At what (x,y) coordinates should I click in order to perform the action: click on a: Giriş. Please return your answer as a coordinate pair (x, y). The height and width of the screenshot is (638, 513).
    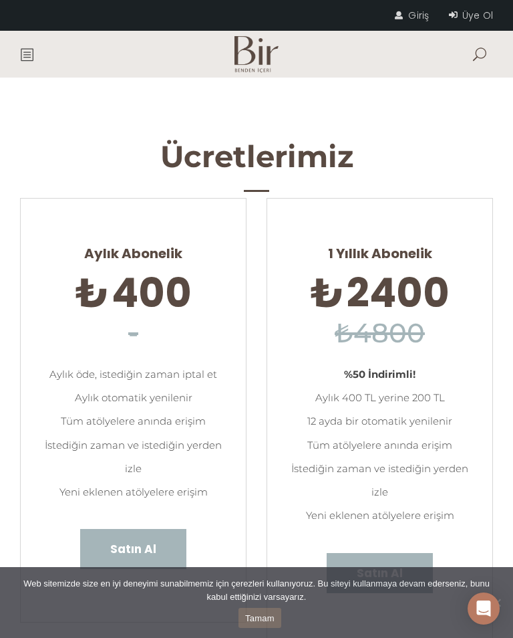
    Looking at the image, I should click on (412, 15).